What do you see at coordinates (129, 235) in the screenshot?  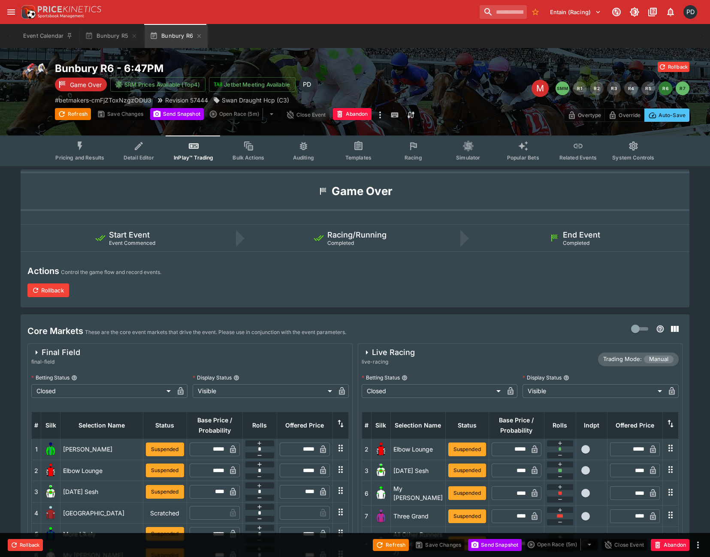 I see `h5: Start Event` at bounding box center [129, 235].